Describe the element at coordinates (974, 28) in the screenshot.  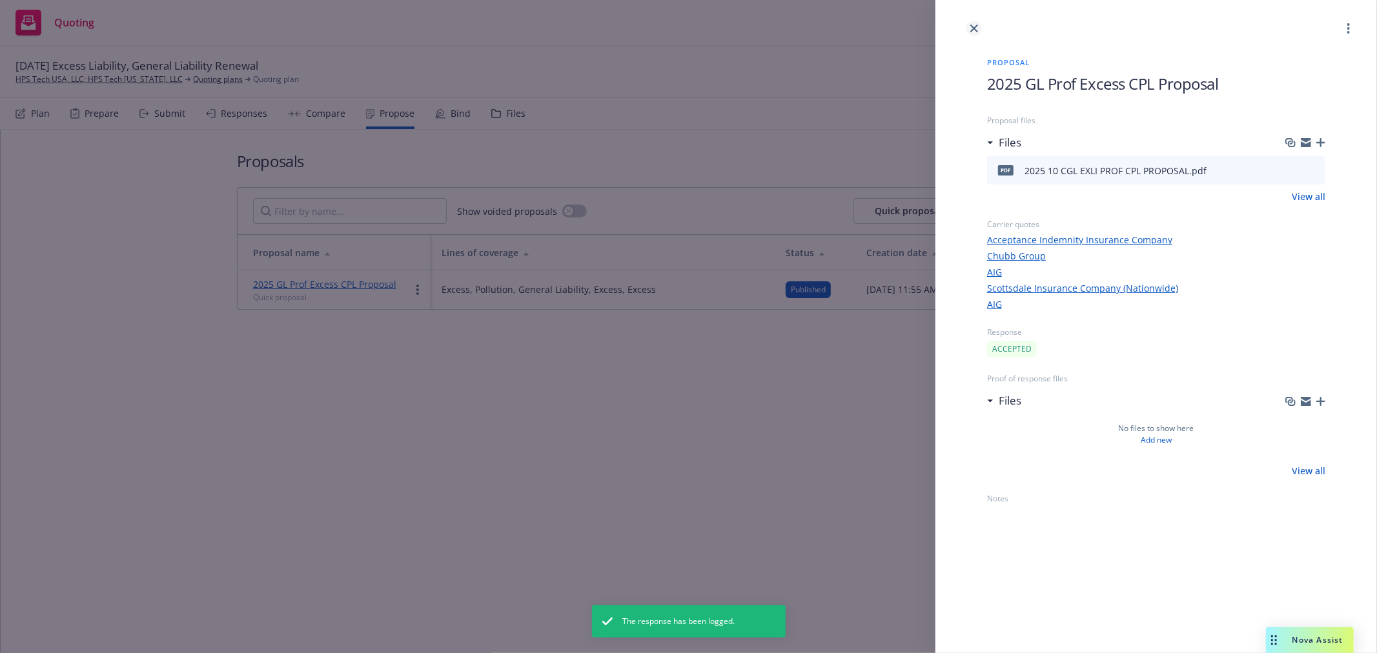
I see `a: close` at that location.